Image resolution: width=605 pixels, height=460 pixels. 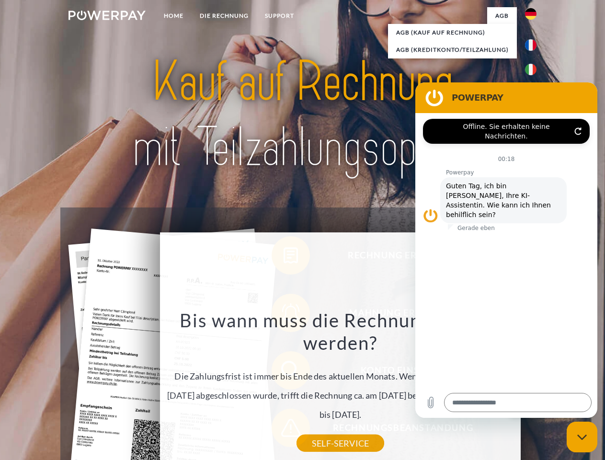 I want to click on h3: Bis wann muss die Rechnung bezahlt werden?, so click(x=341, y=332).